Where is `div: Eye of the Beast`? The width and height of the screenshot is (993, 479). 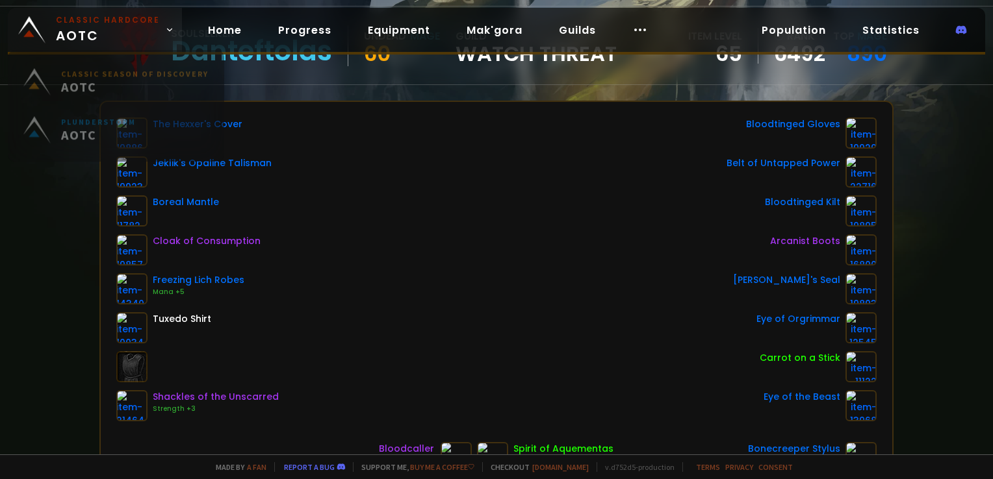 div: Eye of the Beast is located at coordinates (802, 397).